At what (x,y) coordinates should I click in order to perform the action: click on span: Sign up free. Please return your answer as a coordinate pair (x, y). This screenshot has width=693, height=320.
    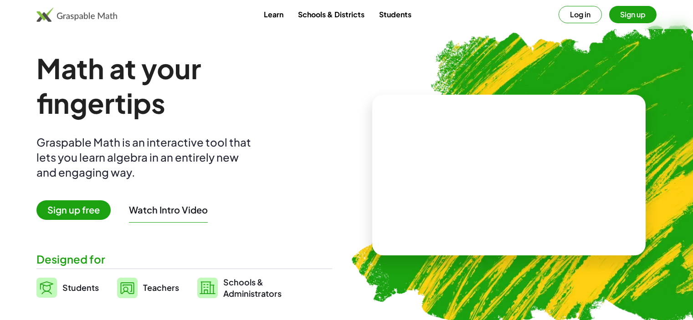
    Looking at the image, I should click on (73, 210).